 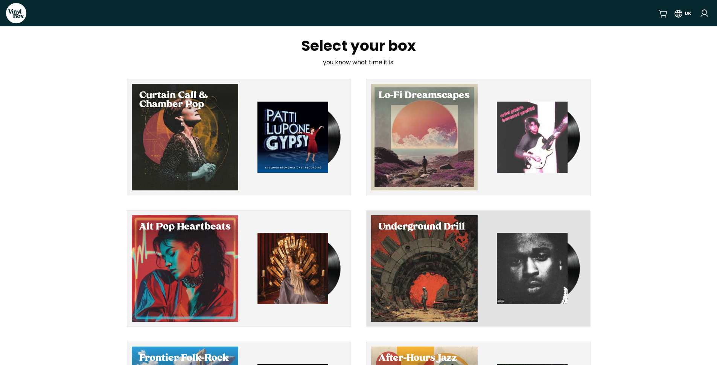 What do you see at coordinates (424, 268) in the screenshot?
I see `div: Select Underground Drill` at bounding box center [424, 268].